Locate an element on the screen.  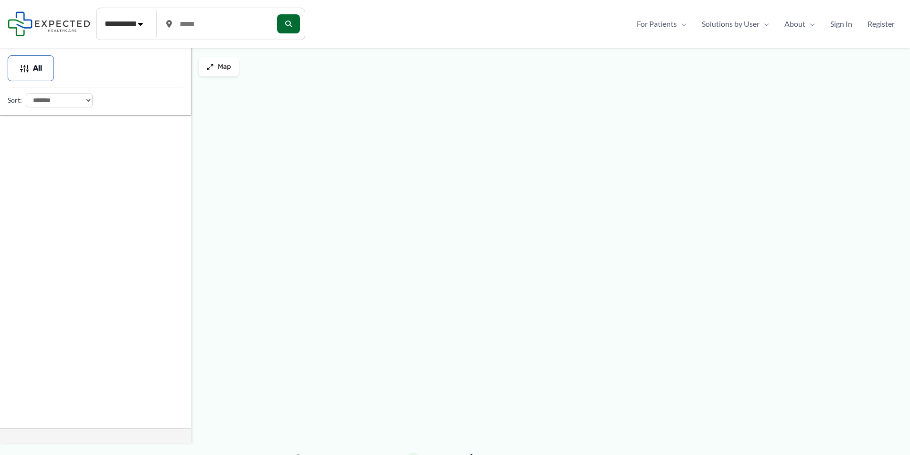
span: Solutions by User is located at coordinates (730, 24).